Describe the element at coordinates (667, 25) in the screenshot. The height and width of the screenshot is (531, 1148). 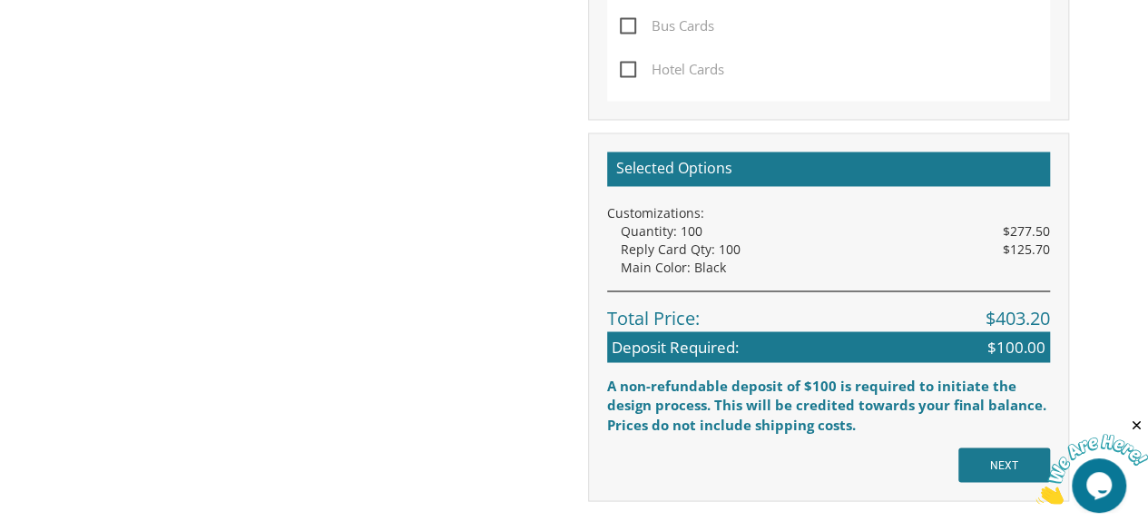
I see `span: Bus Cards` at that location.